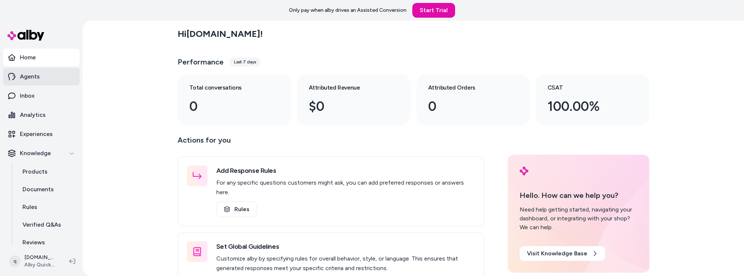 This screenshot has width=744, height=276. What do you see at coordinates (433, 10) in the screenshot?
I see `a: Start Trial` at bounding box center [433, 10].